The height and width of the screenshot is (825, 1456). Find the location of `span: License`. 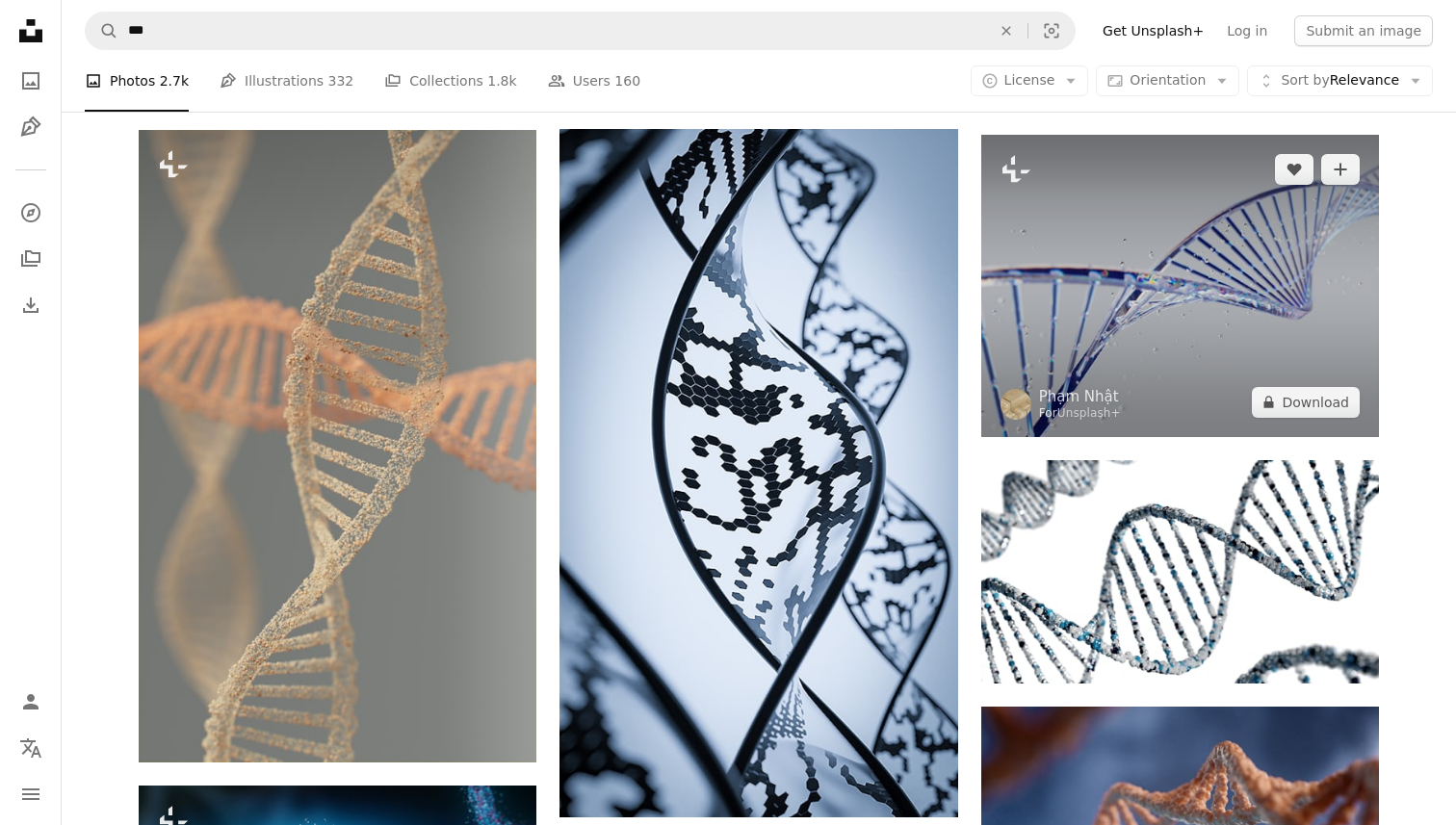

span: License is located at coordinates (1029, 80).